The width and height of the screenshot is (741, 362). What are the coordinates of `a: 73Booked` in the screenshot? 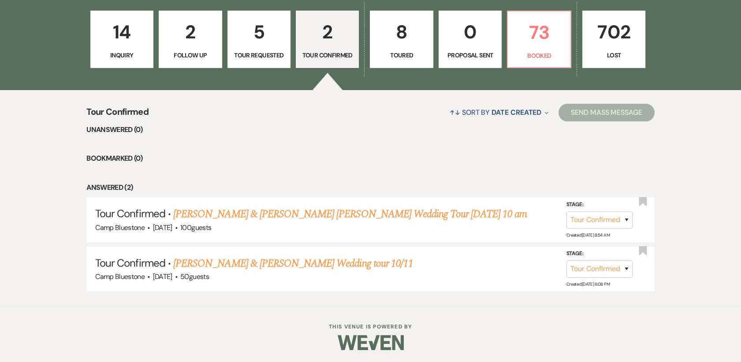 It's located at (539, 39).